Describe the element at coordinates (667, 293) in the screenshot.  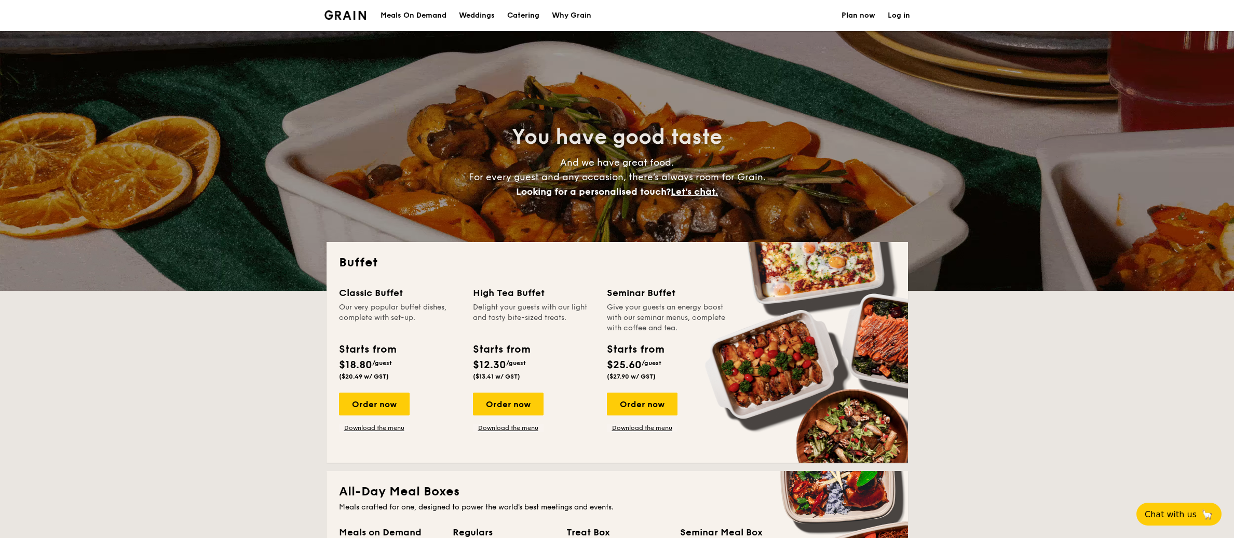
I see `div: Seminar Buffet` at that location.